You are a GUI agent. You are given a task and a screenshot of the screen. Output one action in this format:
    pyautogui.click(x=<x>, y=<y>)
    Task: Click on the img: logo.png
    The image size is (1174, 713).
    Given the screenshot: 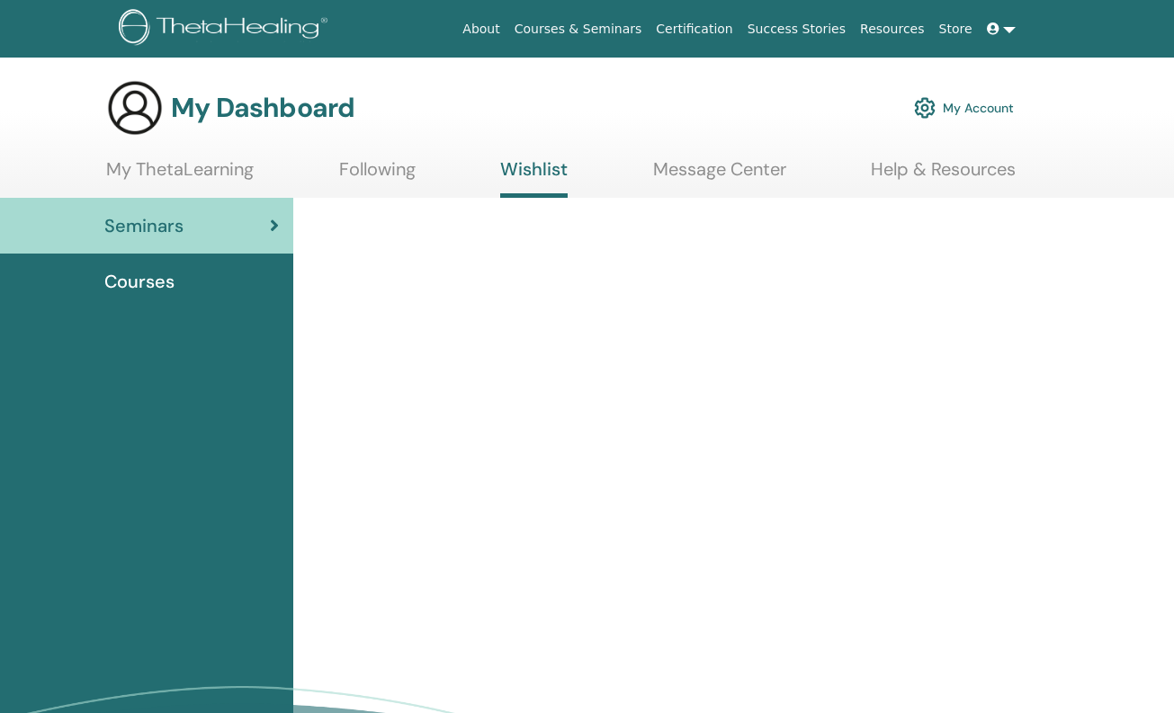 What is the action you would take?
    pyautogui.click(x=226, y=29)
    